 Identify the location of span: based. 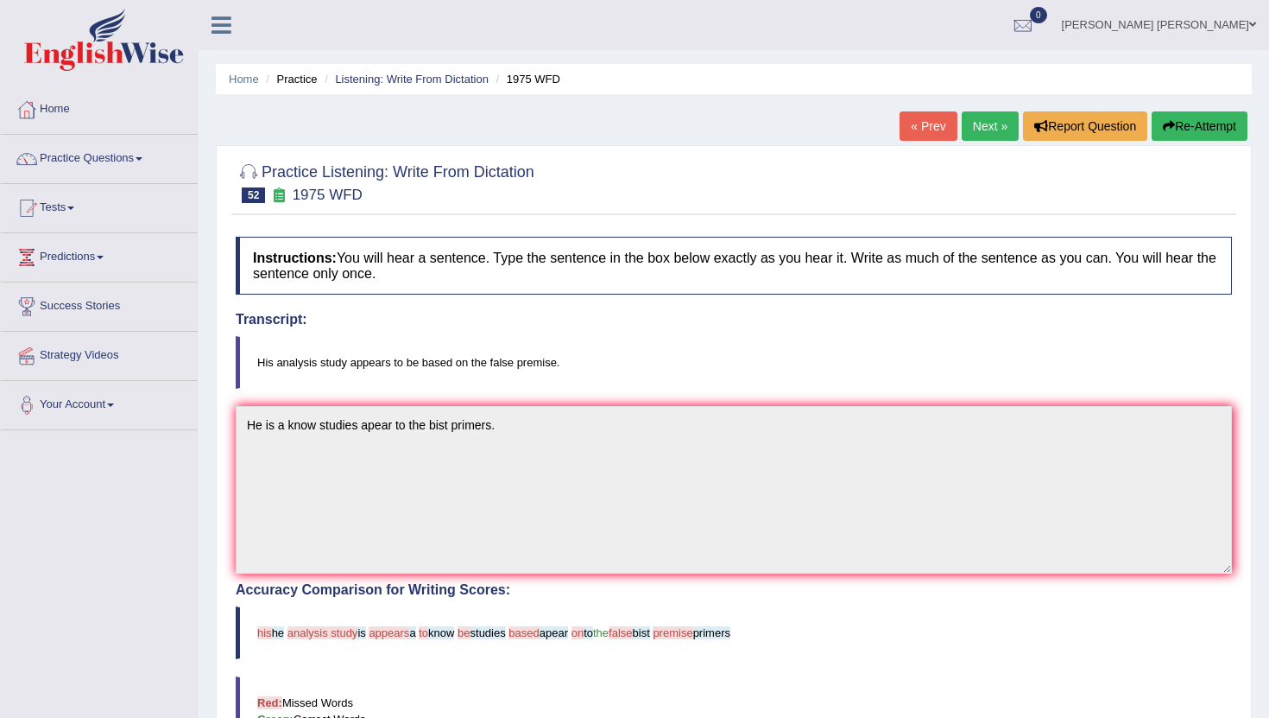
(523, 632).